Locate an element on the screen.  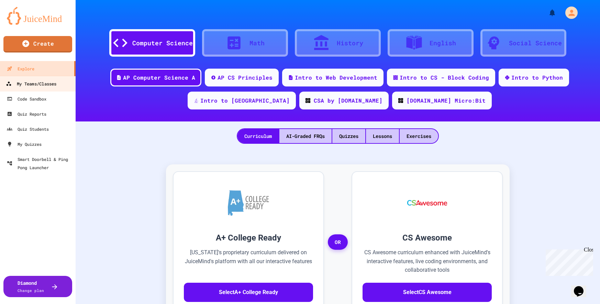
div: Quiz Reports is located at coordinates (26, 114).